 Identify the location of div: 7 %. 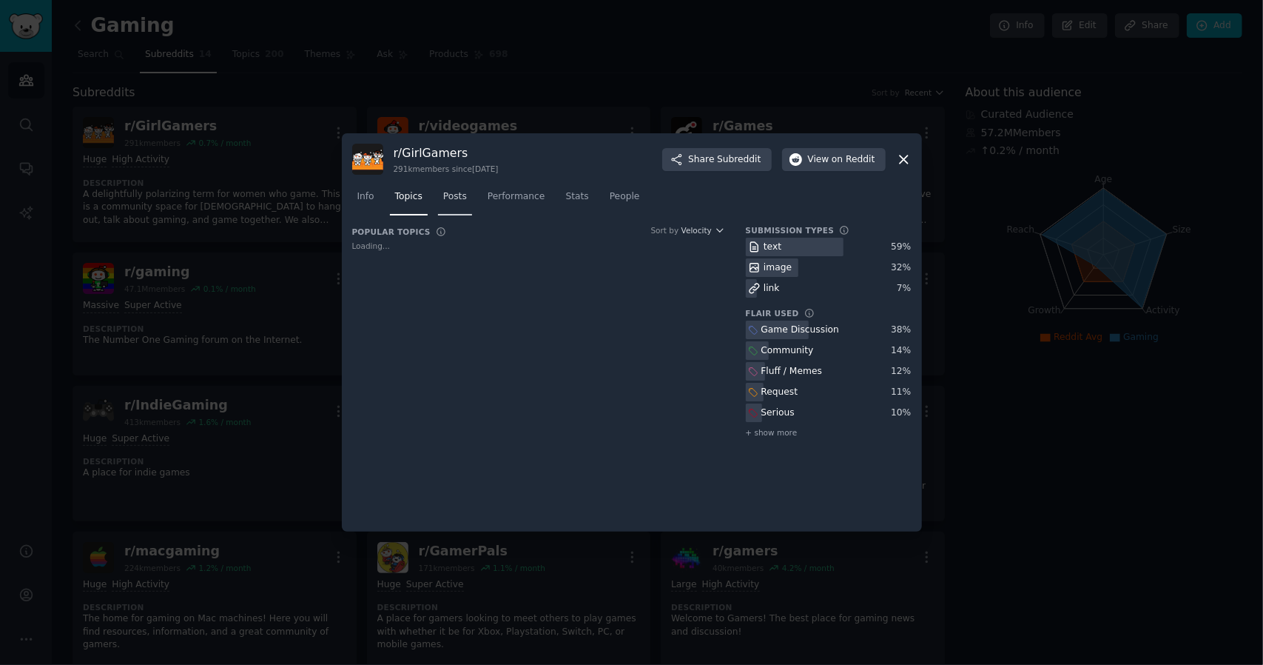
(904, 289).